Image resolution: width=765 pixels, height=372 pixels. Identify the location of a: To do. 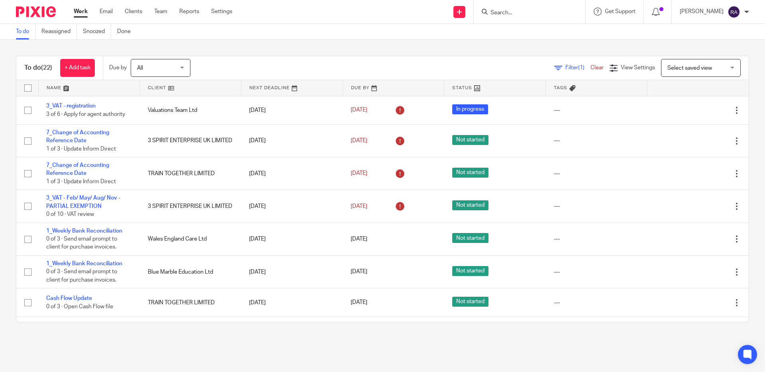
(26, 31).